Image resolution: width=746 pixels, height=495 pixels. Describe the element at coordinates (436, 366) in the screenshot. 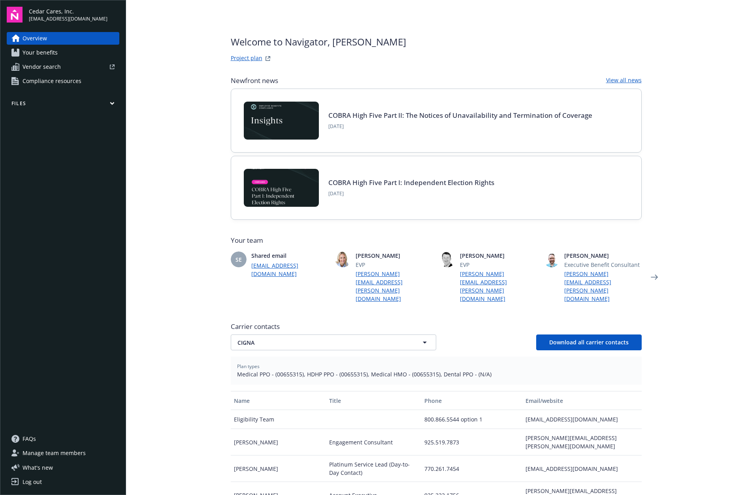

I see `span: Plan types` at that location.